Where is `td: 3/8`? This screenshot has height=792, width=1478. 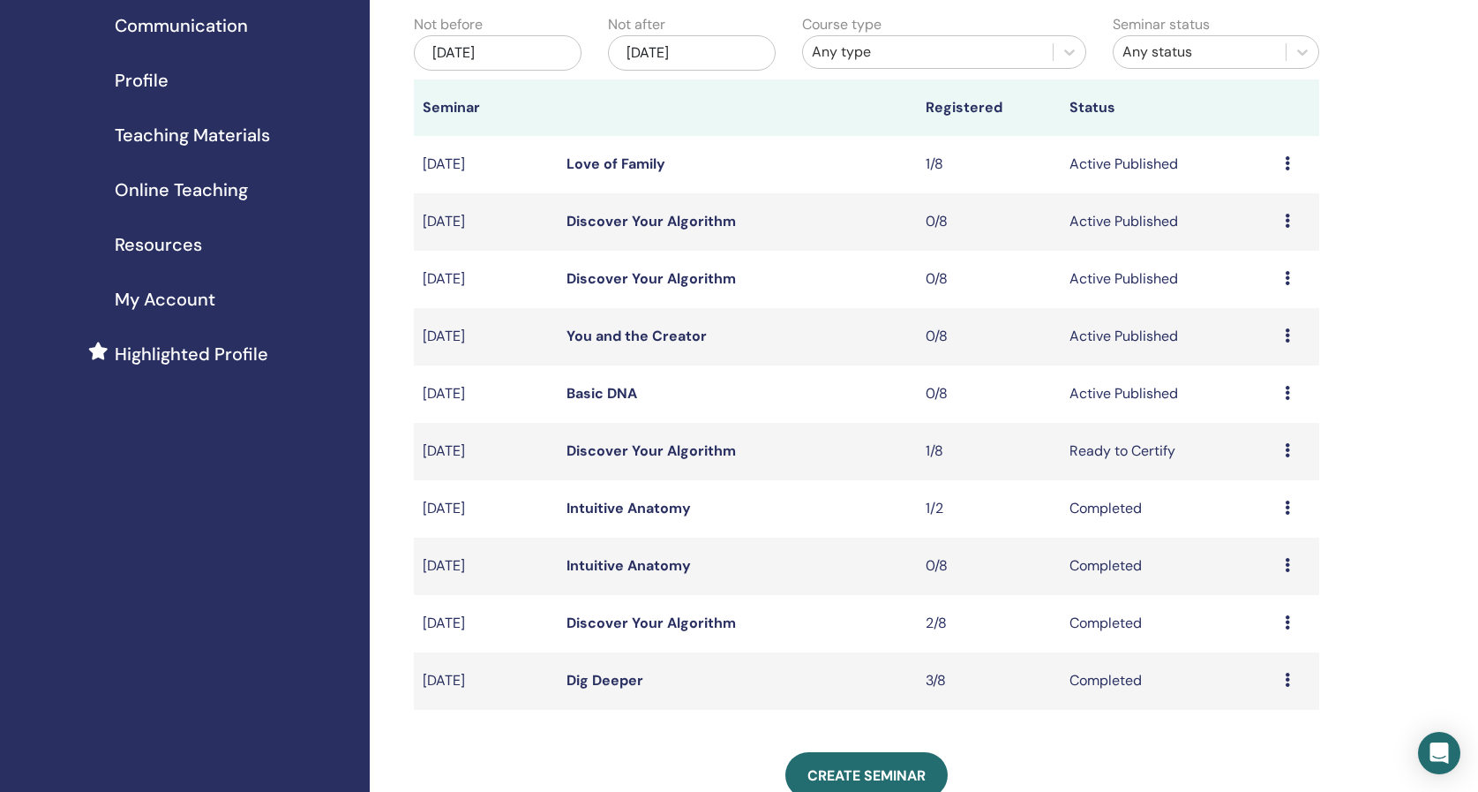 td: 3/8 is located at coordinates (988, 680).